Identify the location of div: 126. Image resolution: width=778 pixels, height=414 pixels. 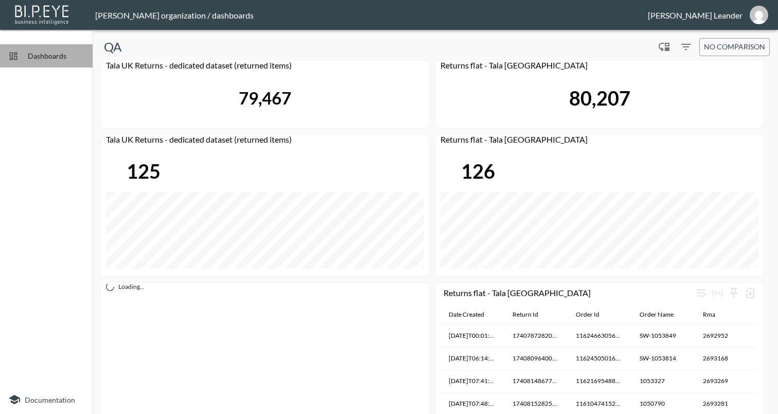
(478, 171).